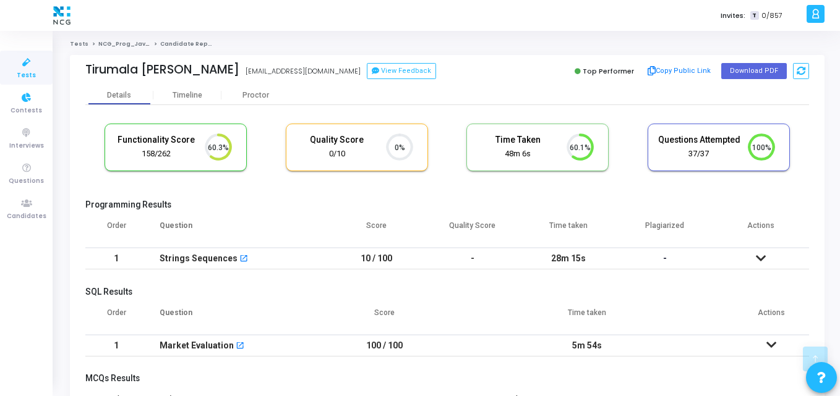 The image size is (840, 396). Describe the element at coordinates (26, 111) in the screenshot. I see `span: Contests` at that location.